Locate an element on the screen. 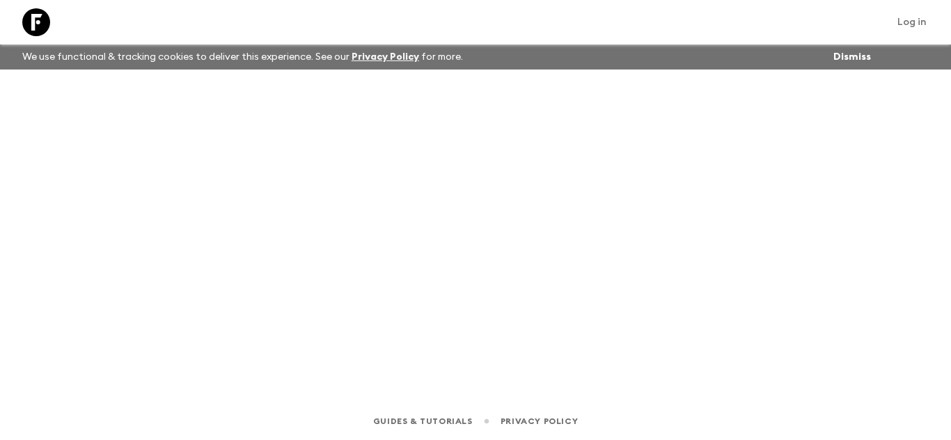  button: Dismiss is located at coordinates (852, 57).